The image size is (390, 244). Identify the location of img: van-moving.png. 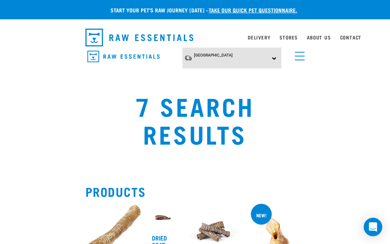
(188, 58).